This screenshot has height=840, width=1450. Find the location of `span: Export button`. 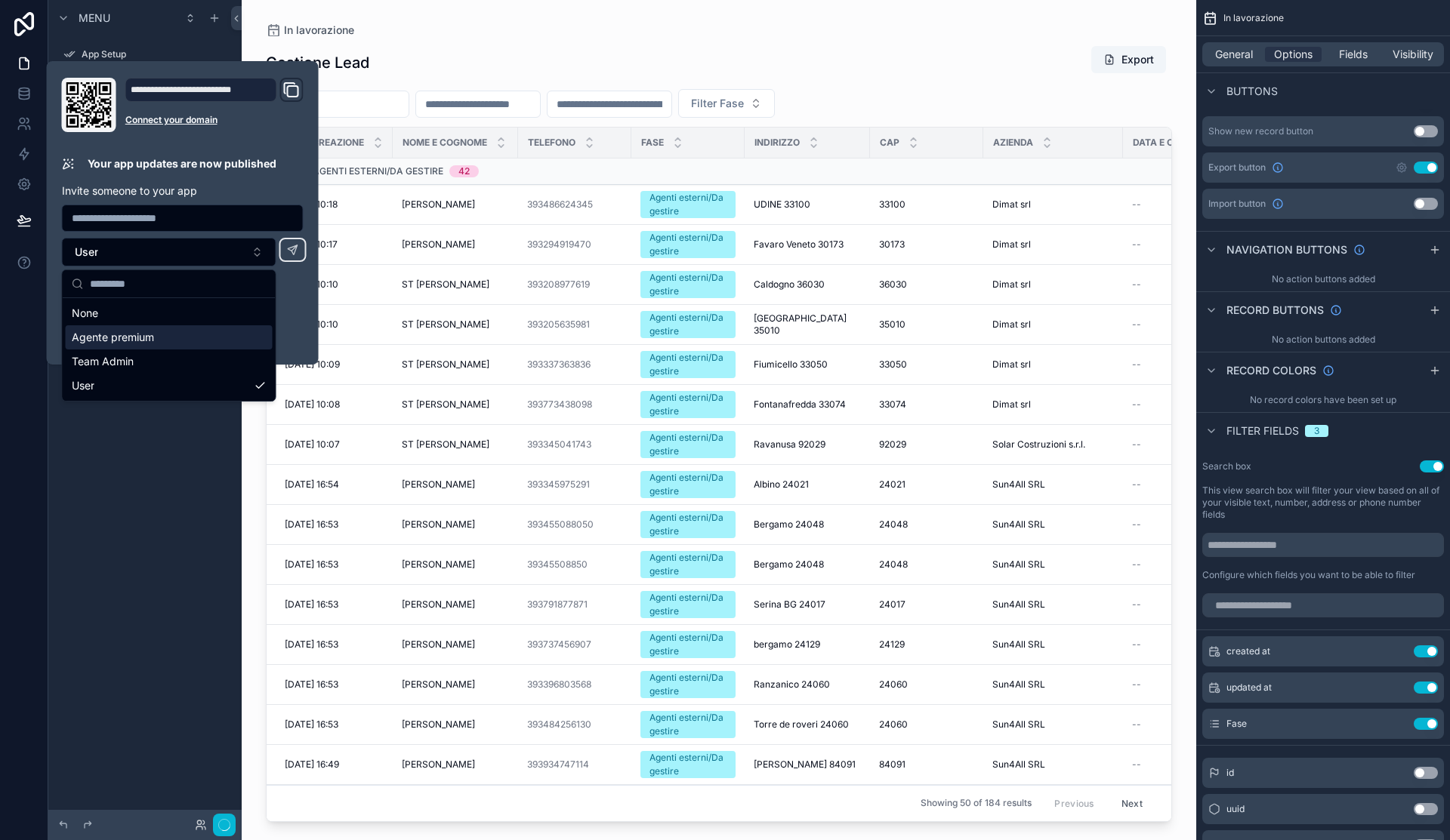

span: Export button is located at coordinates (1237, 167).